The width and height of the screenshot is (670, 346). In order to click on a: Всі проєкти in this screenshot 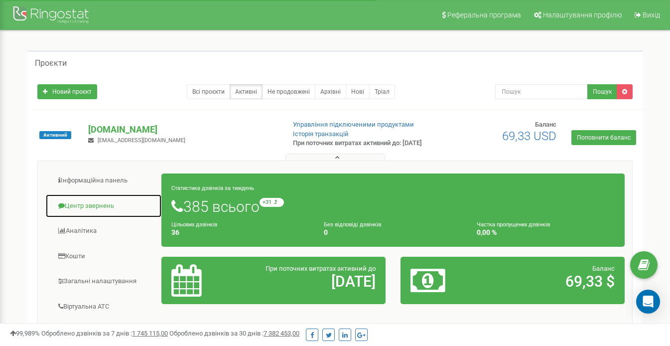, I will do `click(208, 92)`.